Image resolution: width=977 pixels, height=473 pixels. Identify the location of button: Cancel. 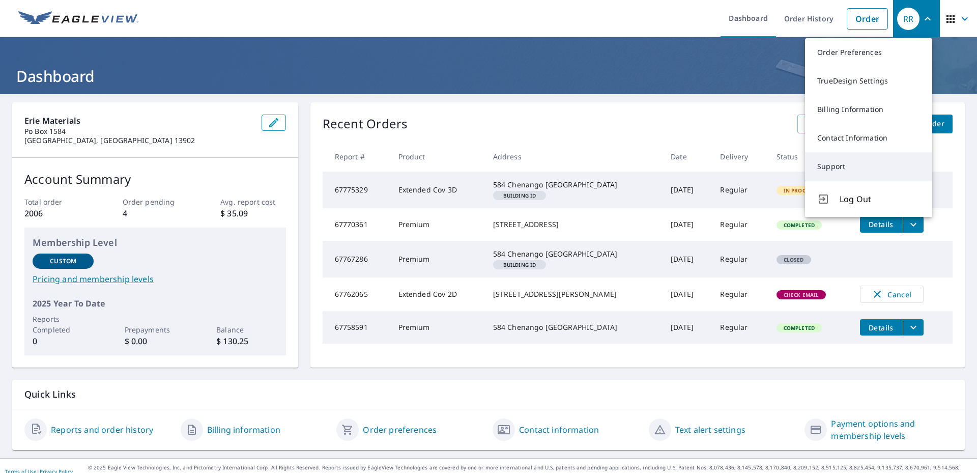
(892, 294).